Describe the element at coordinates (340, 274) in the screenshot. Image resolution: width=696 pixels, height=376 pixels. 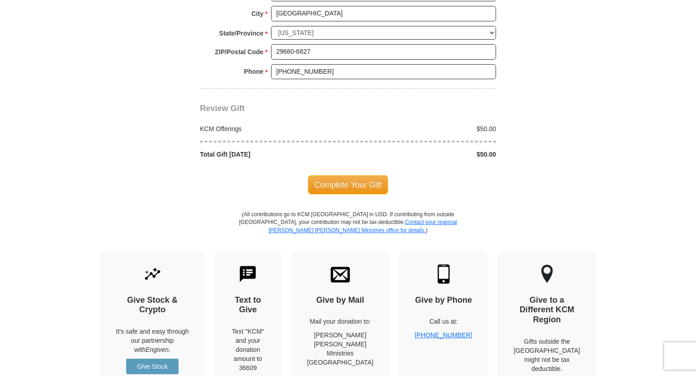
I see `img: envelope.svg` at that location.